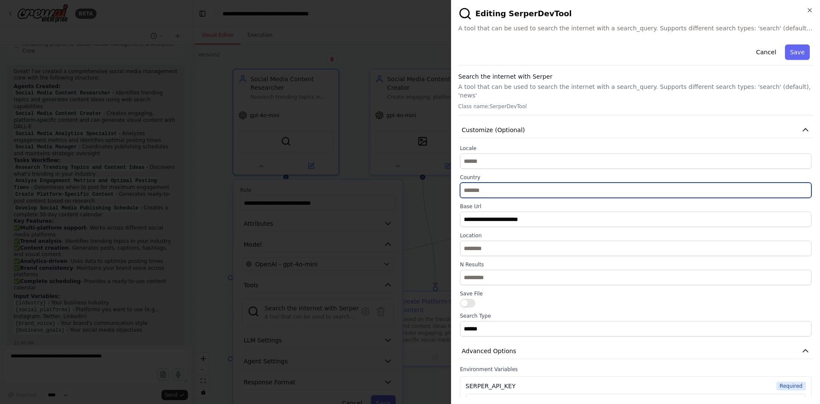  What do you see at coordinates (635, 130) in the screenshot?
I see `button: Customize (Optional)` at bounding box center [635, 130].